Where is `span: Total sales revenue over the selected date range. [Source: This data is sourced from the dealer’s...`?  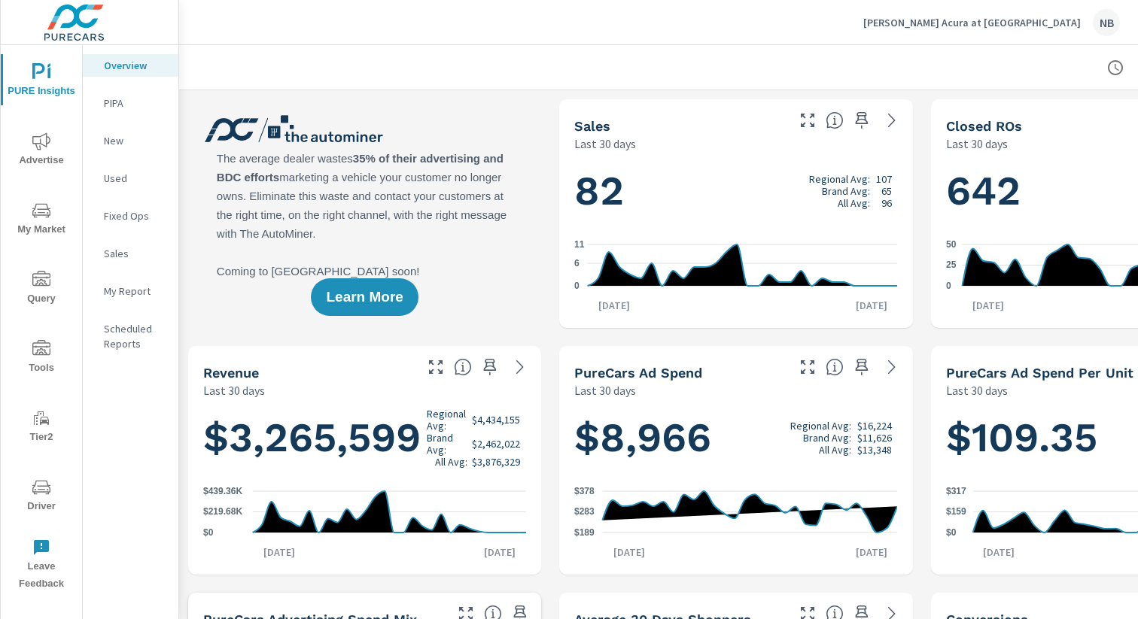
span: Total sales revenue over the selected date range. [Source: This data is sourced from the dealer’s... is located at coordinates (463, 367).